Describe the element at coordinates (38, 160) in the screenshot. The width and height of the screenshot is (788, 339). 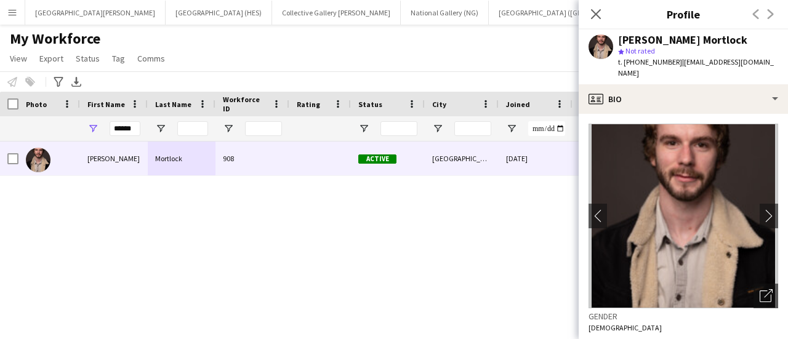
I see `img: Cooper Mortlock` at that location.